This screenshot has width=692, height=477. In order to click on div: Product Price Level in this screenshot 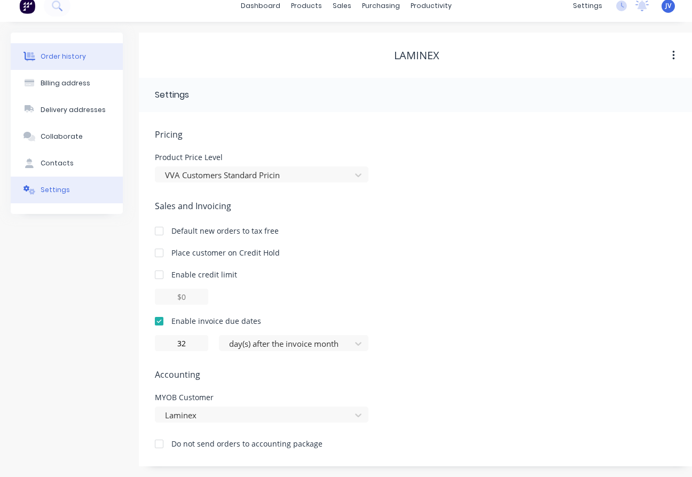, I will do `click(262, 157)`.